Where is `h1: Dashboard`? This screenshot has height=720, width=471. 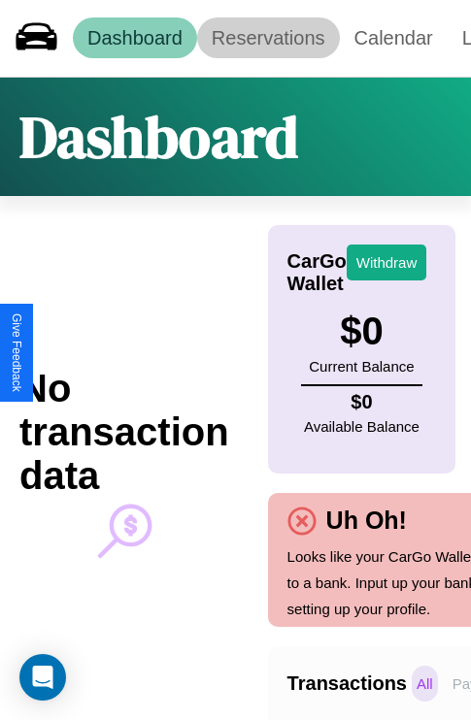 h1: Dashboard is located at coordinates (158, 137).